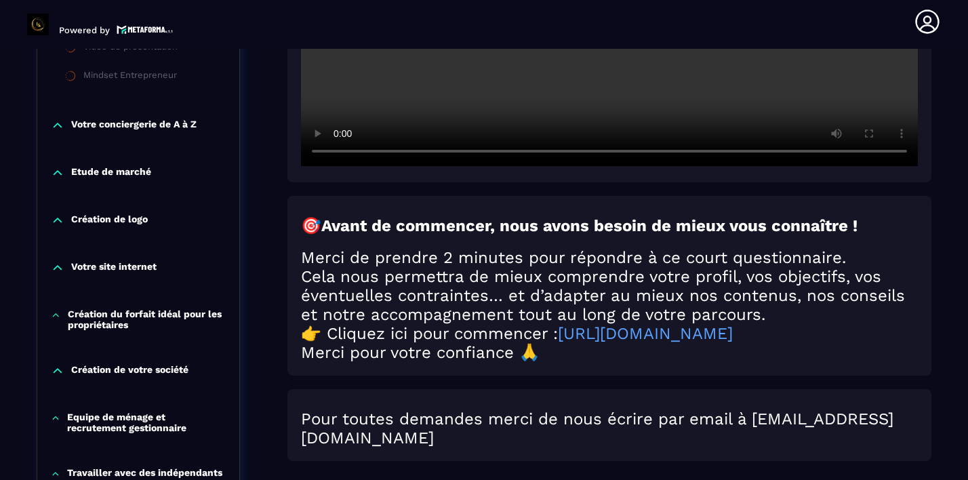 Image resolution: width=968 pixels, height=480 pixels. I want to click on p: Votre conciergerie de A à Z, so click(134, 125).